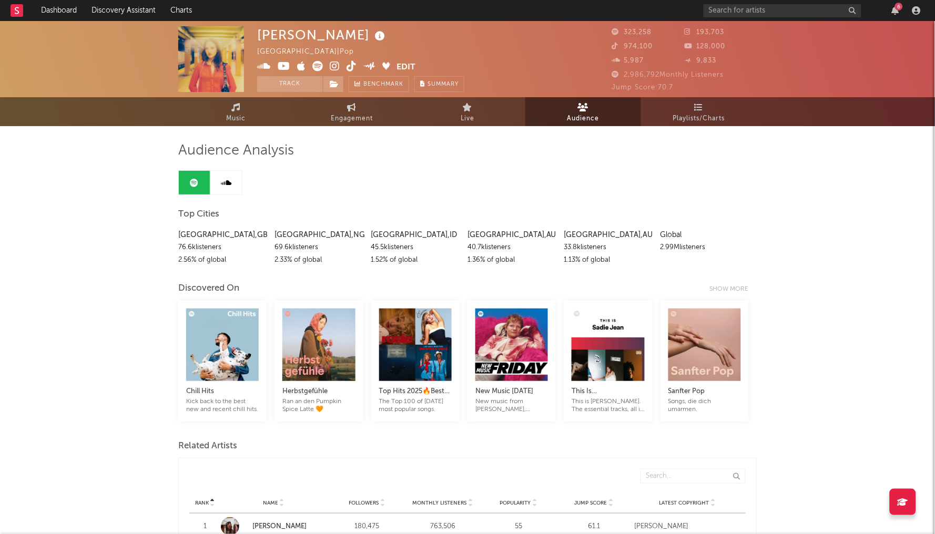  What do you see at coordinates (608, 248) in the screenshot?
I see `div: 33.8k listeners` at bounding box center [608, 248].